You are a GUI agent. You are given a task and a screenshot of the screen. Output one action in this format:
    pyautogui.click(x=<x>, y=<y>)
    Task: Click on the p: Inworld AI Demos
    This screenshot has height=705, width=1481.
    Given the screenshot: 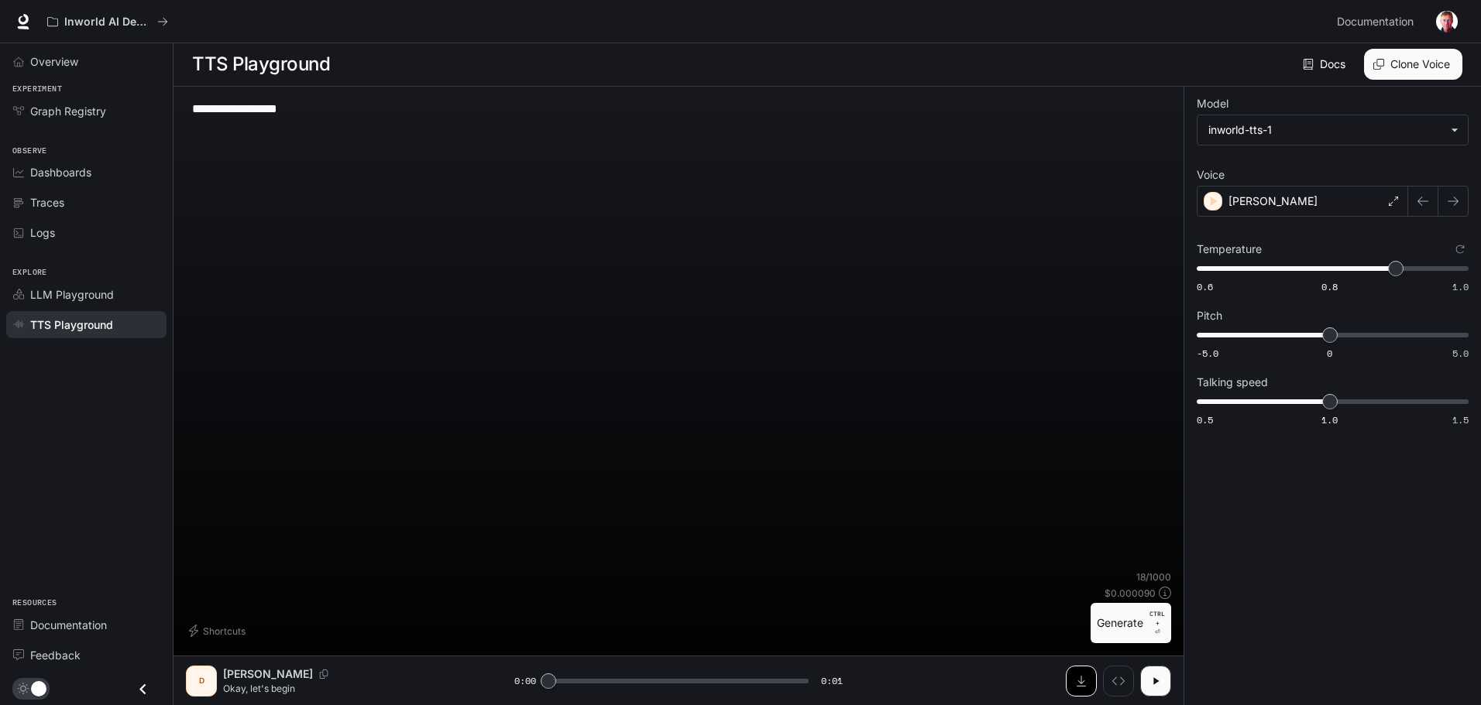 What is the action you would take?
    pyautogui.click(x=108, y=22)
    